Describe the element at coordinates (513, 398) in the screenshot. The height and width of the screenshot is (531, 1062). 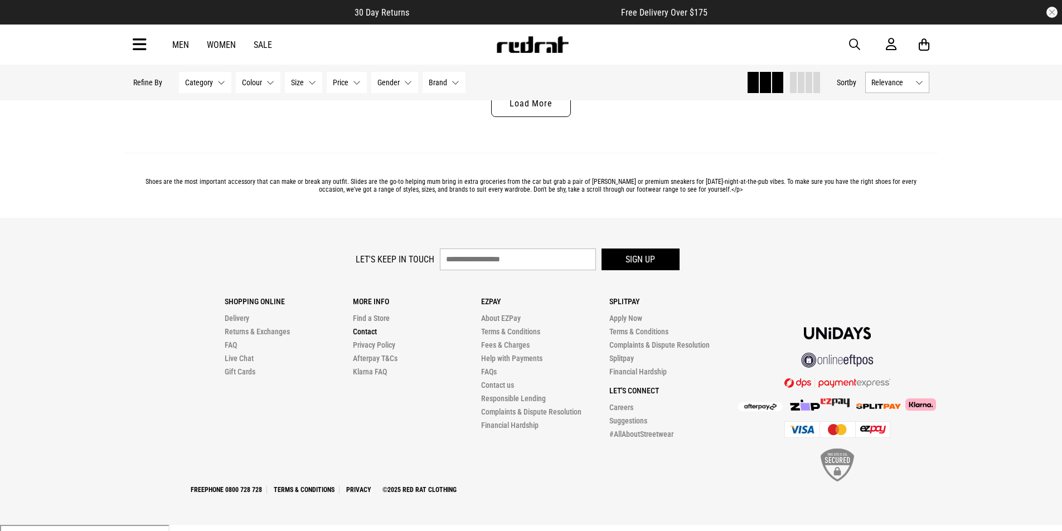
I see `a: Responsible Lending` at that location.